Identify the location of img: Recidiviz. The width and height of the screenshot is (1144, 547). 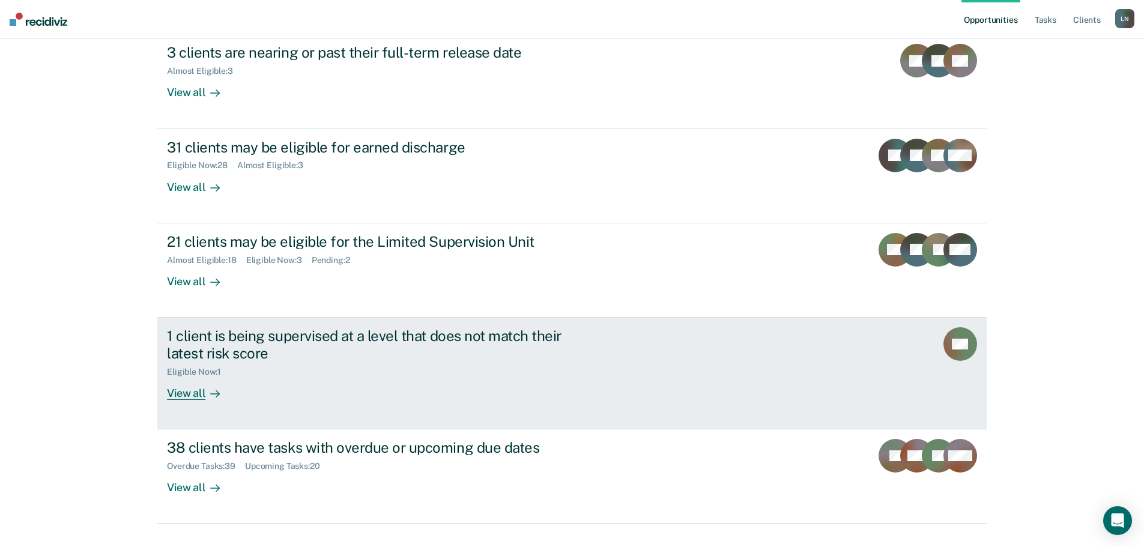
(38, 19).